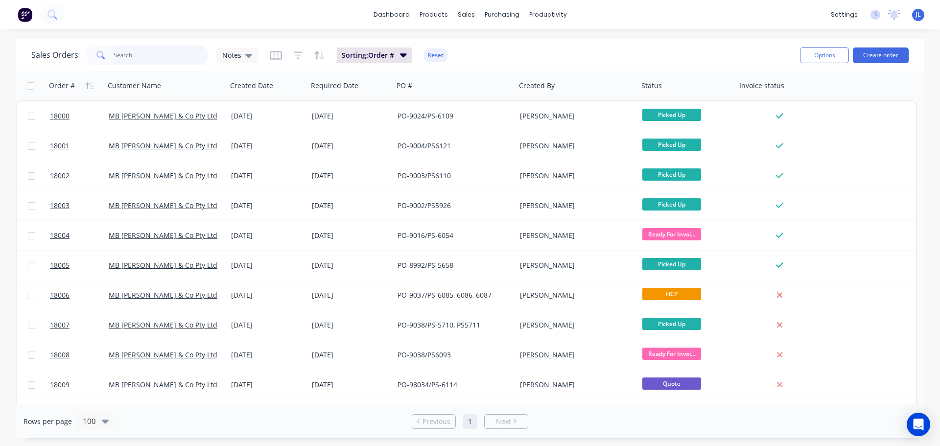 This screenshot has height=446, width=940. Describe the element at coordinates (25, 15) in the screenshot. I see `img: Factory` at that location.